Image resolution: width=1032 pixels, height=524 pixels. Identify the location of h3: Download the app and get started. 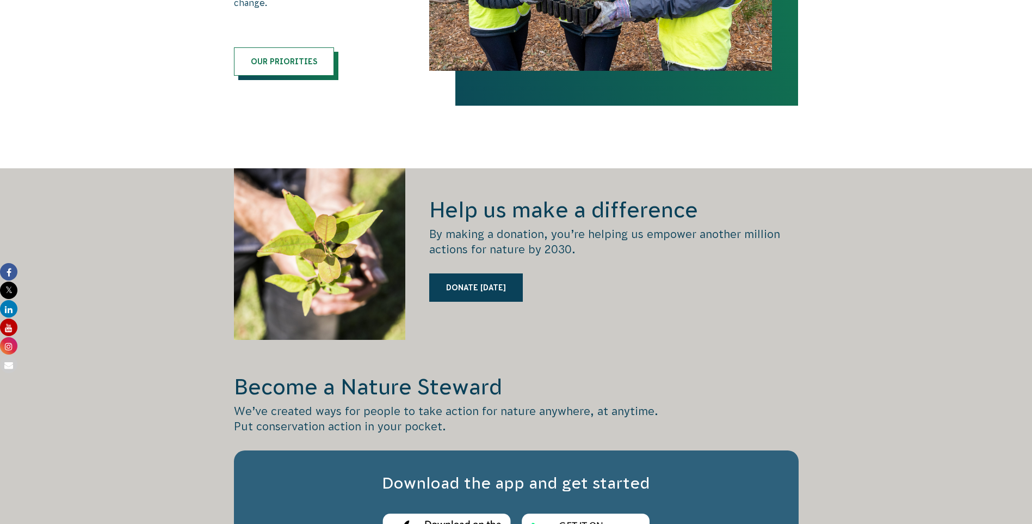
(516, 483).